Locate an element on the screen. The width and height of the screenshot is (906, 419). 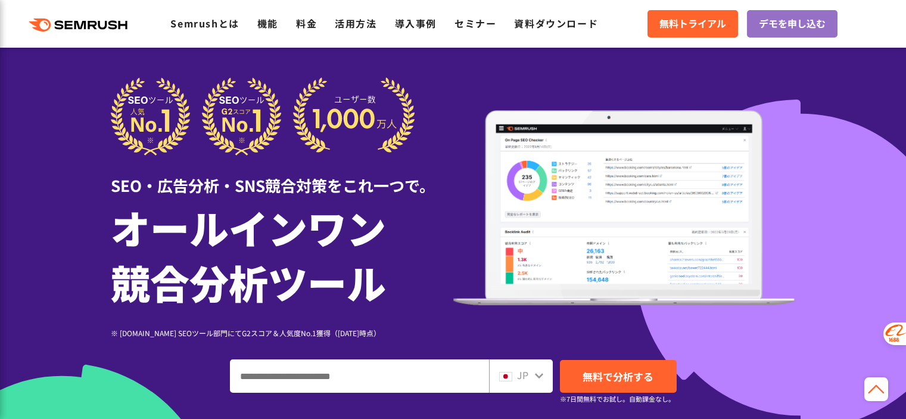
a: 無料で分析する is located at coordinates (618, 376).